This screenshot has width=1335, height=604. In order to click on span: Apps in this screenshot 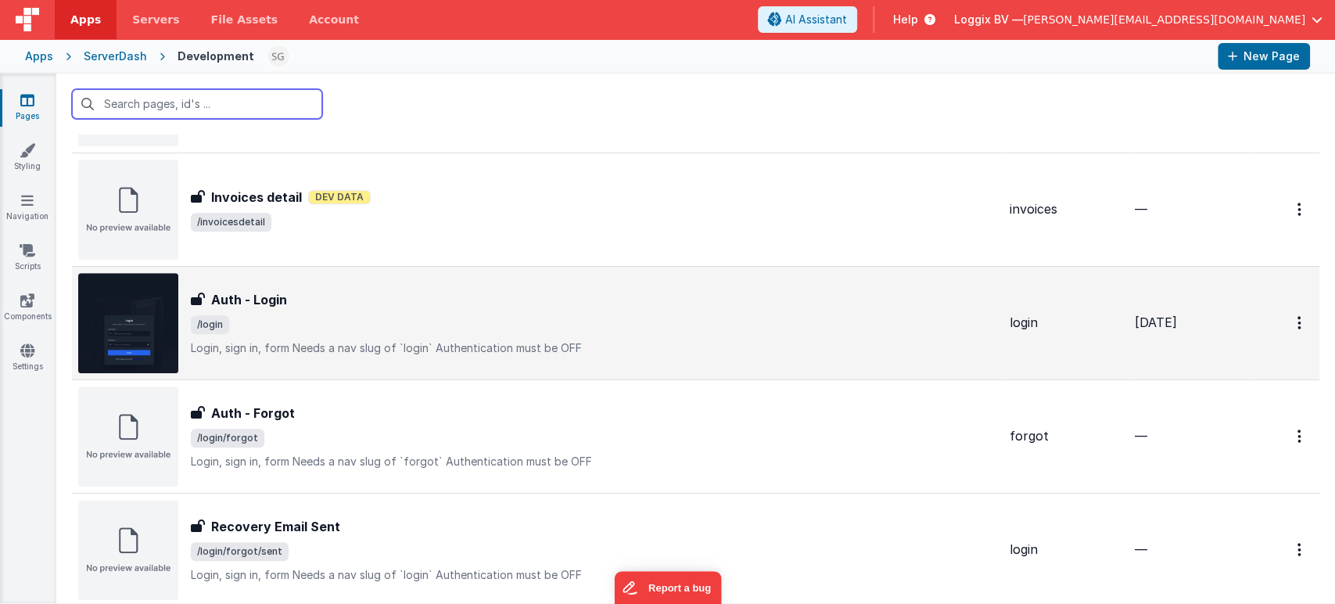, I will do `click(85, 20)`.